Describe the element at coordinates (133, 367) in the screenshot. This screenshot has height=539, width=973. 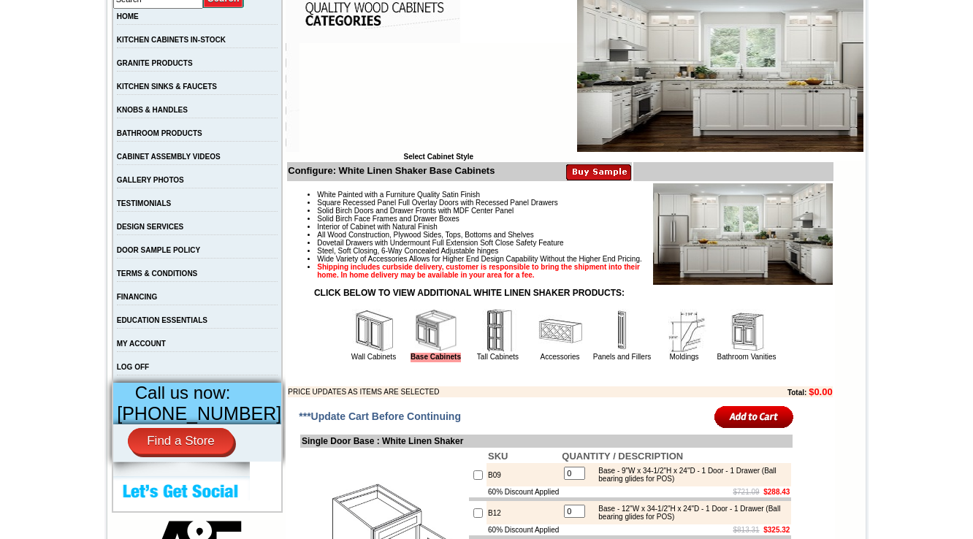
I see `a: LOG OFF` at that location.